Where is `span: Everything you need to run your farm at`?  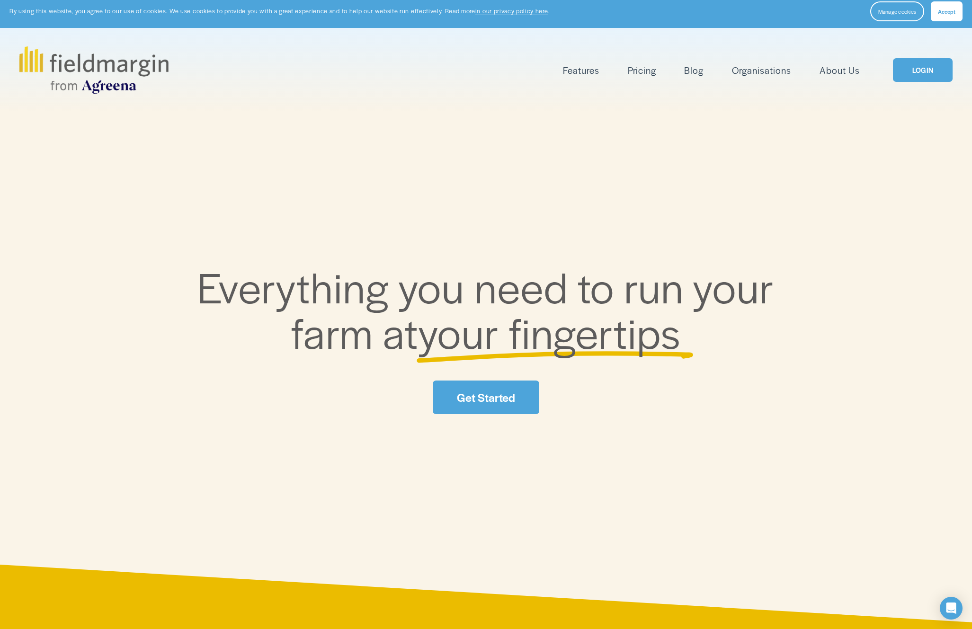 span: Everything you need to run your farm at is located at coordinates (491, 309).